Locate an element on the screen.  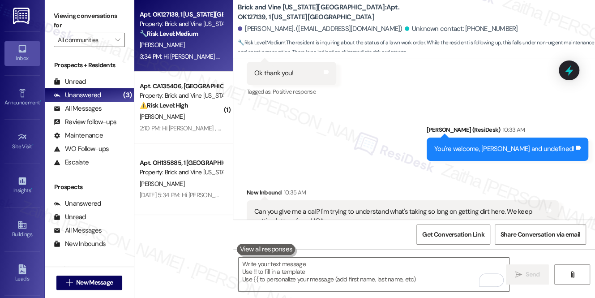
div: Review follow-ups is located at coordinates (85, 122).